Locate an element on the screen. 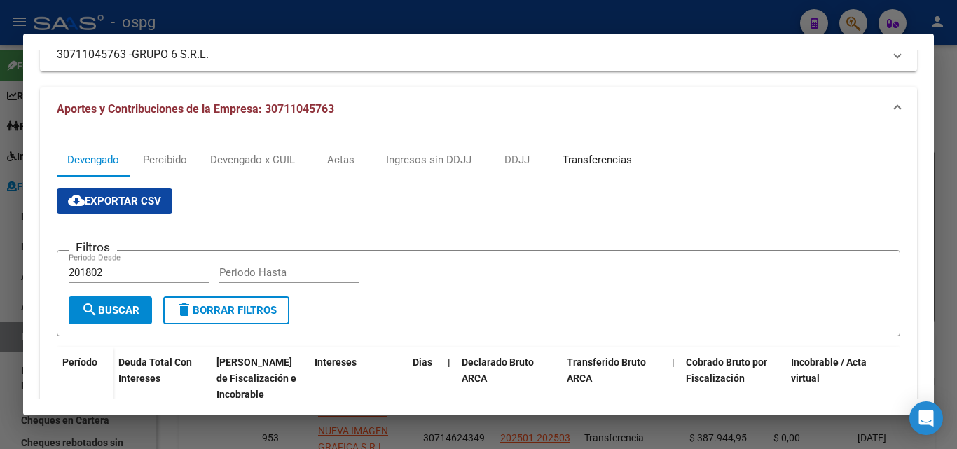 The image size is (957, 449). span: GRUPO 6 S.R.L. is located at coordinates (170, 55).